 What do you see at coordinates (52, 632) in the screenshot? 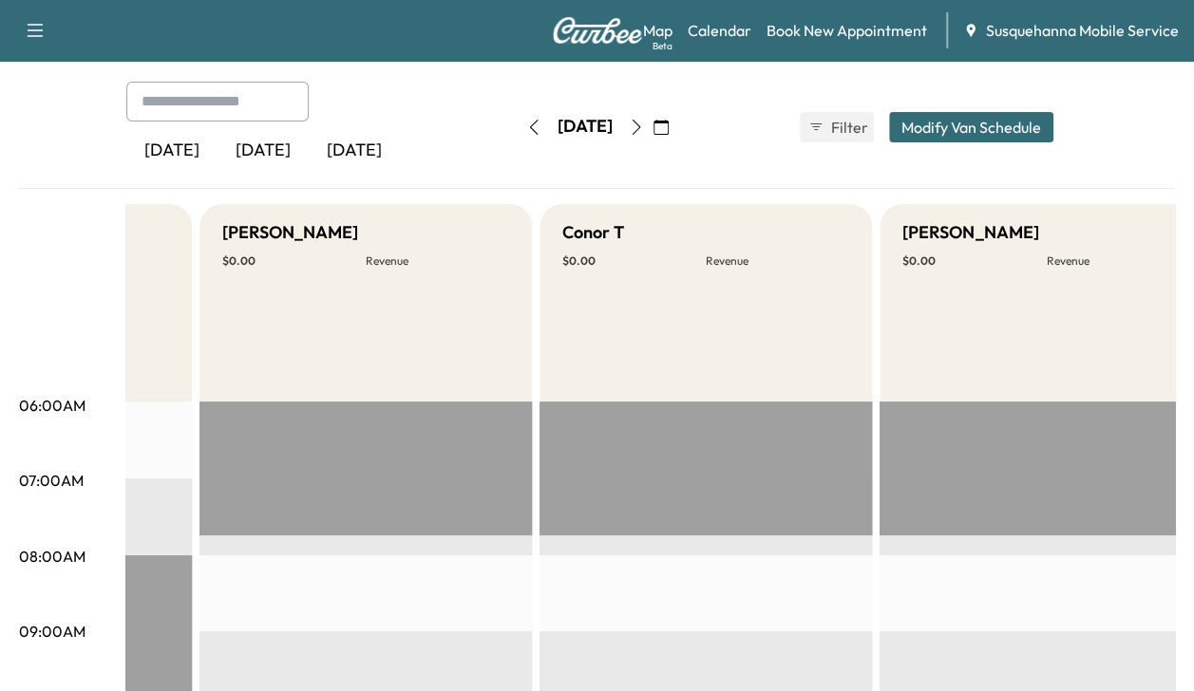
I see `p: 09:00AM` at bounding box center [52, 632].